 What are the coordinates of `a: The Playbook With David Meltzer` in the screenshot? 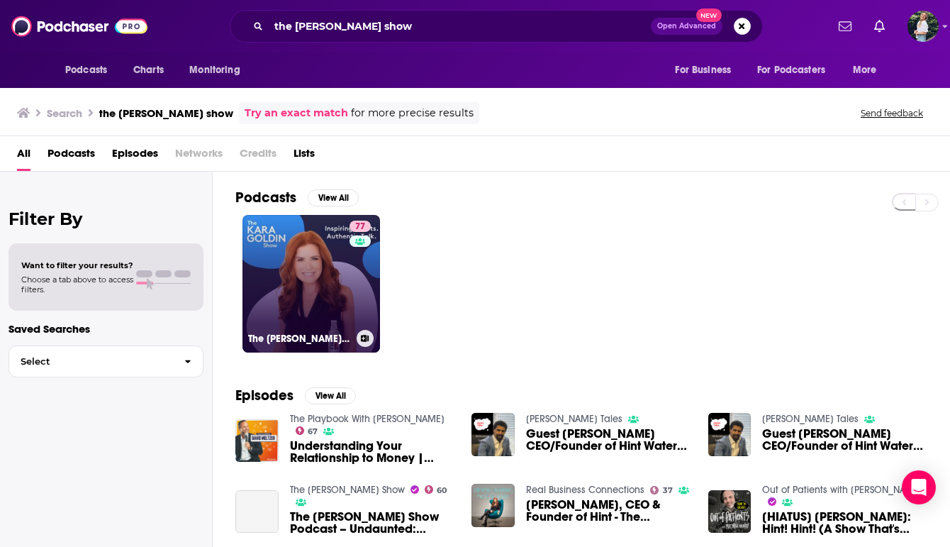 It's located at (367, 418).